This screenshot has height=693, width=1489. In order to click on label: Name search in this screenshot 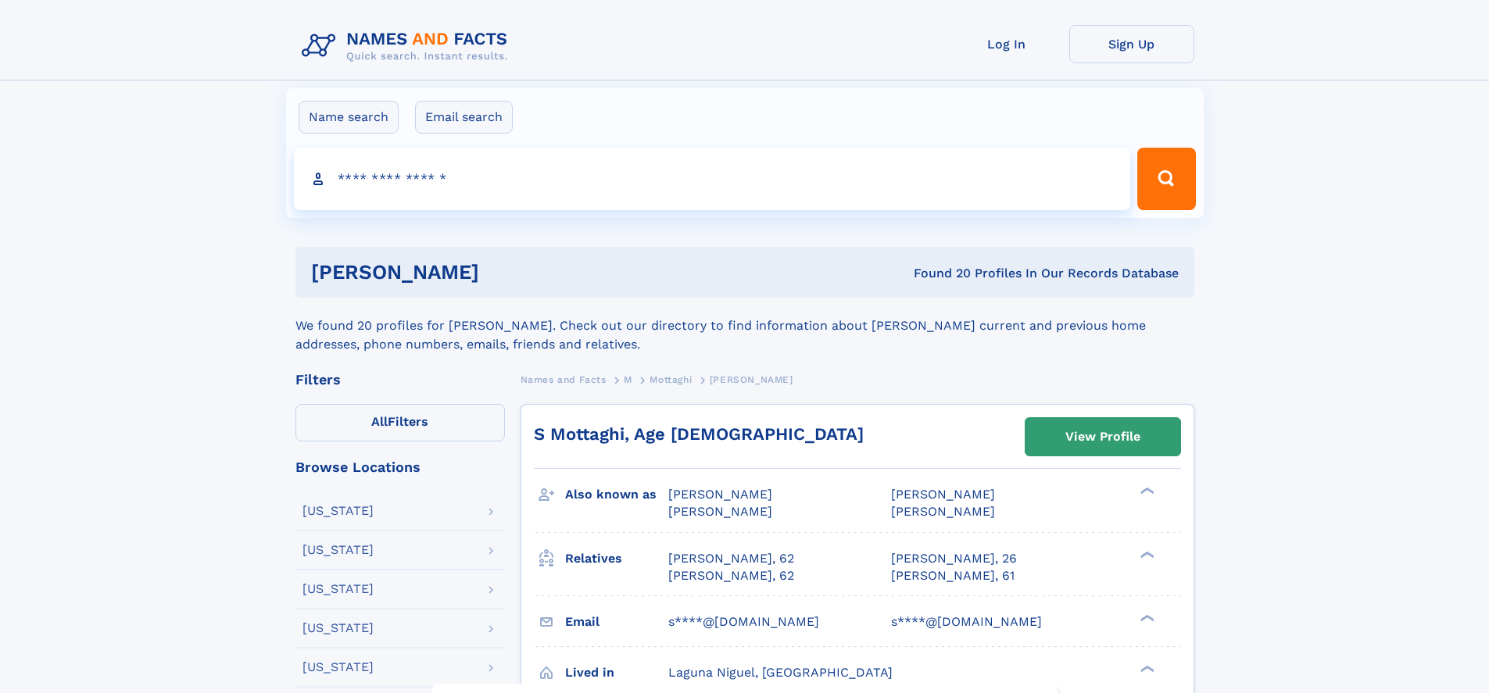, I will do `click(349, 117)`.